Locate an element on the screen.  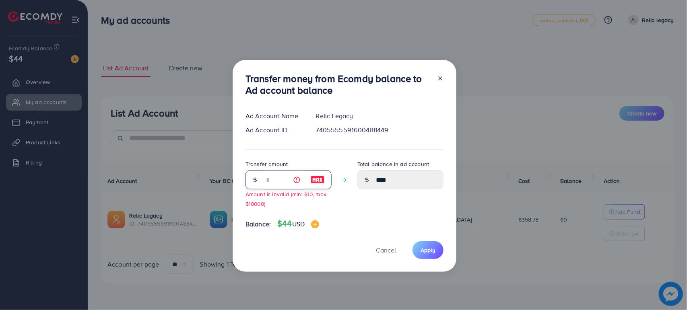
span: Balance: is located at coordinates (258, 224).